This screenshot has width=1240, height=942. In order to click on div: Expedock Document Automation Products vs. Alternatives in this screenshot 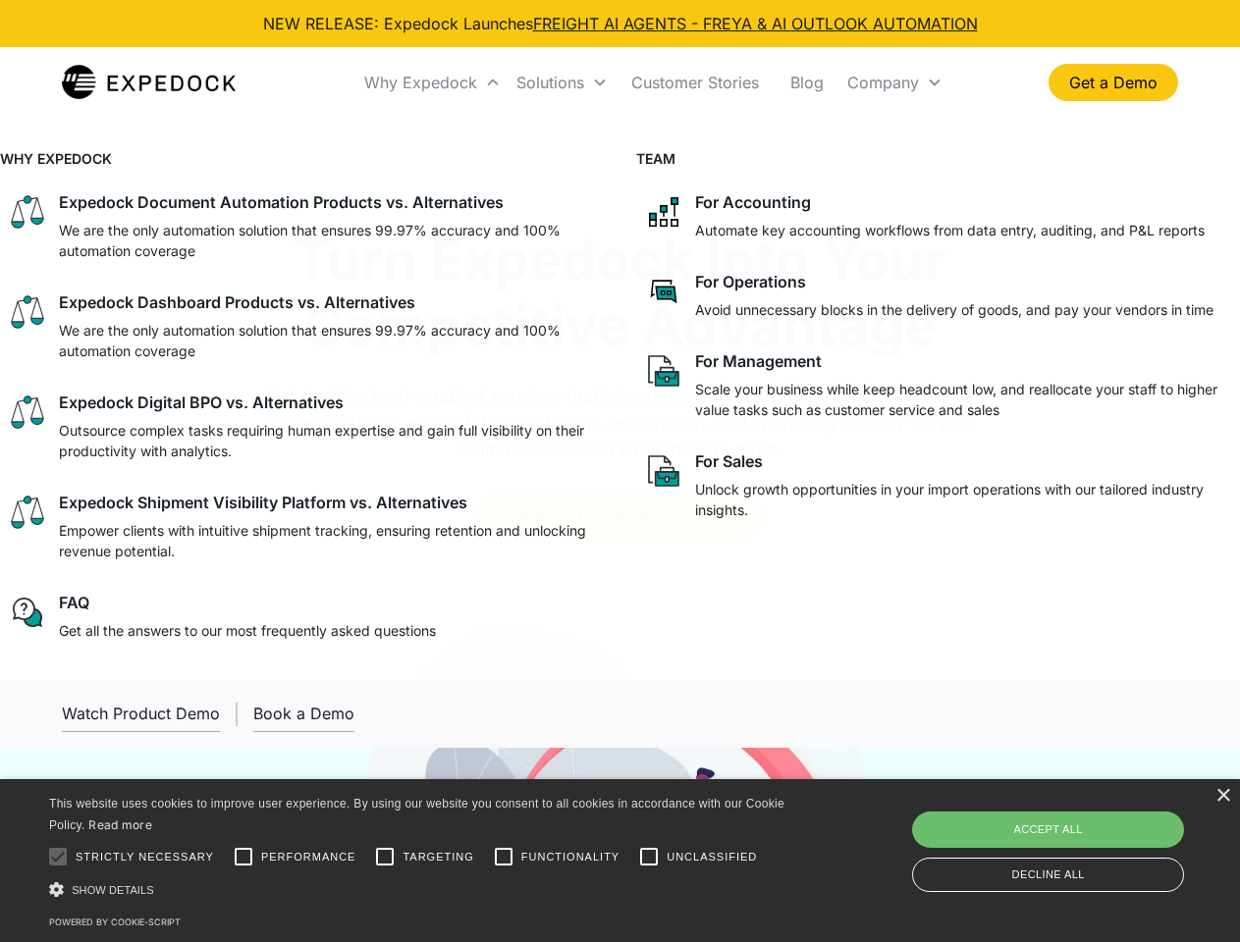, I will do `click(281, 202)`.